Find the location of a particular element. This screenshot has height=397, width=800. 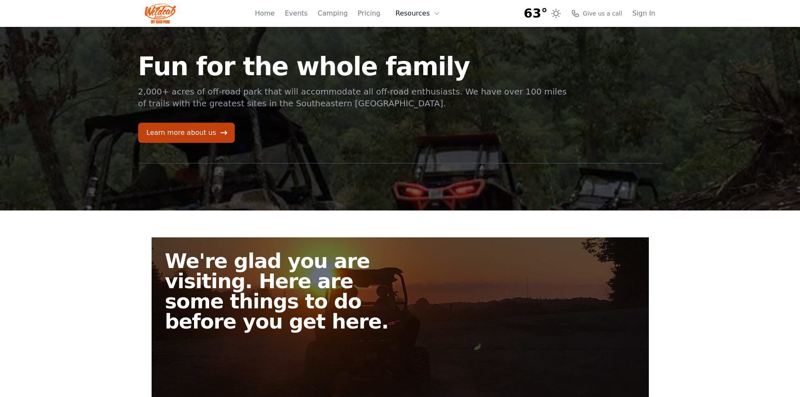

a: Give us a call is located at coordinates (597, 13).